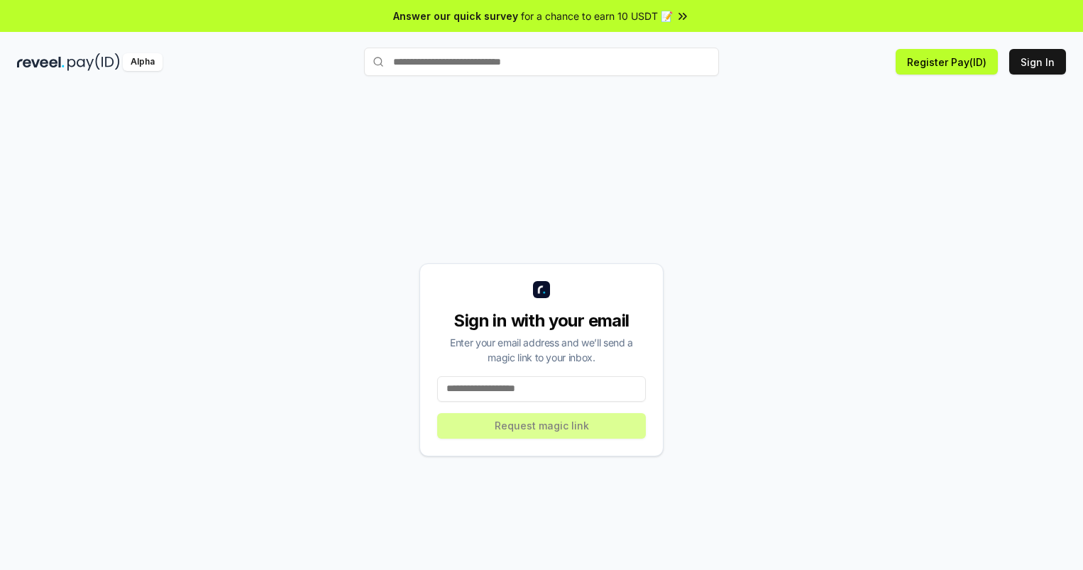  Describe the element at coordinates (541, 289) in the screenshot. I see `img: logo_small` at that location.